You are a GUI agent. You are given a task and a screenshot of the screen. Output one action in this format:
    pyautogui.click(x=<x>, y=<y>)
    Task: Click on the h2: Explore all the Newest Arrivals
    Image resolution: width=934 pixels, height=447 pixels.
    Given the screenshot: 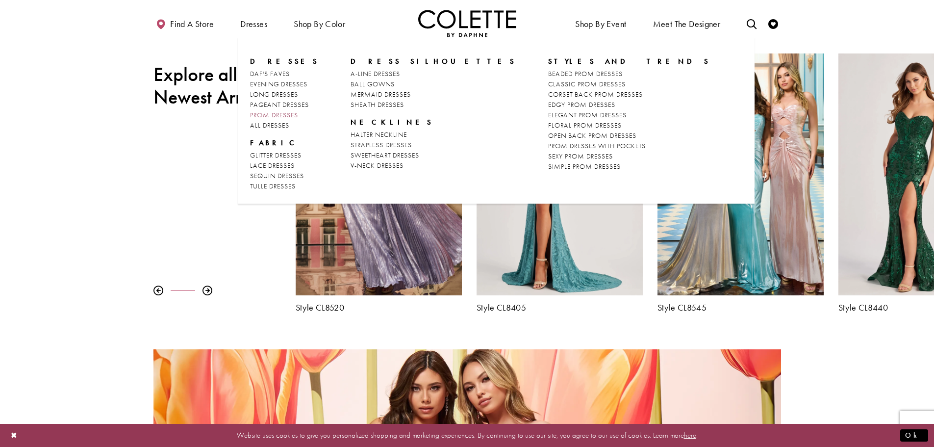 What is the action you would take?
    pyautogui.click(x=217, y=86)
    